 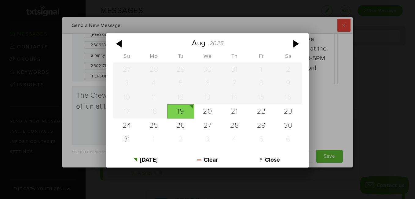 I want to click on div: 08/08/2025, so click(x=261, y=83).